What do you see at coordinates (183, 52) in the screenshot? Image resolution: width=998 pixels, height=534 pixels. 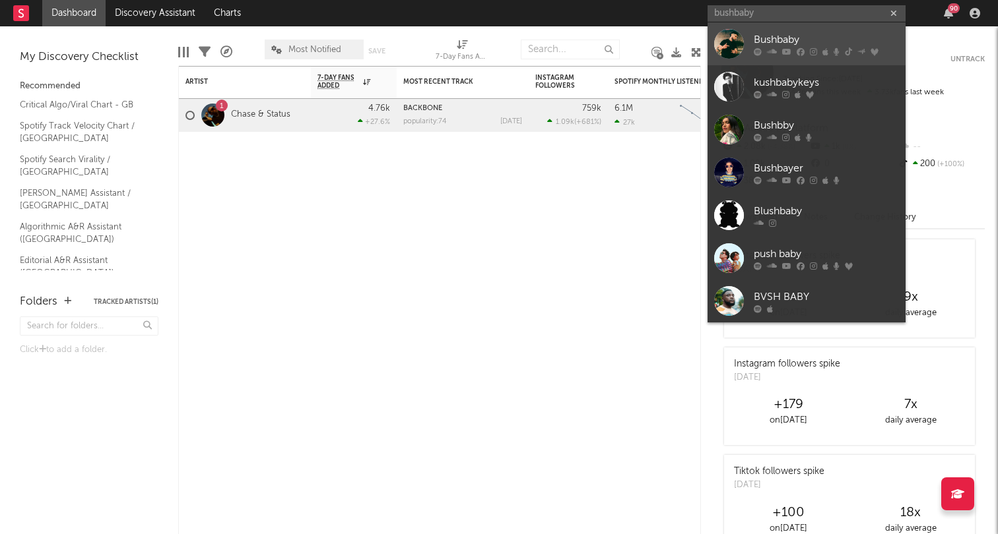 I see `div: Edit Columns` at bounding box center [183, 52].